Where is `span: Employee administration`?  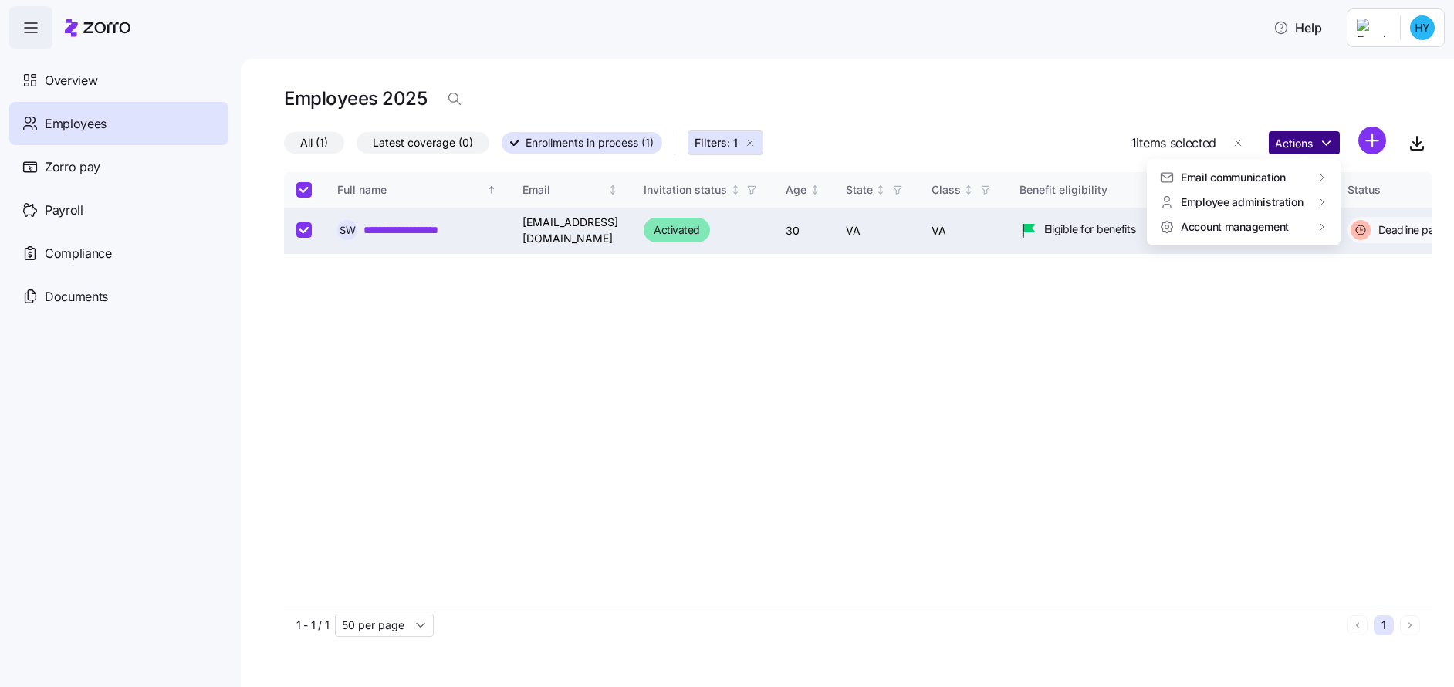 span: Employee administration is located at coordinates (1242, 202).